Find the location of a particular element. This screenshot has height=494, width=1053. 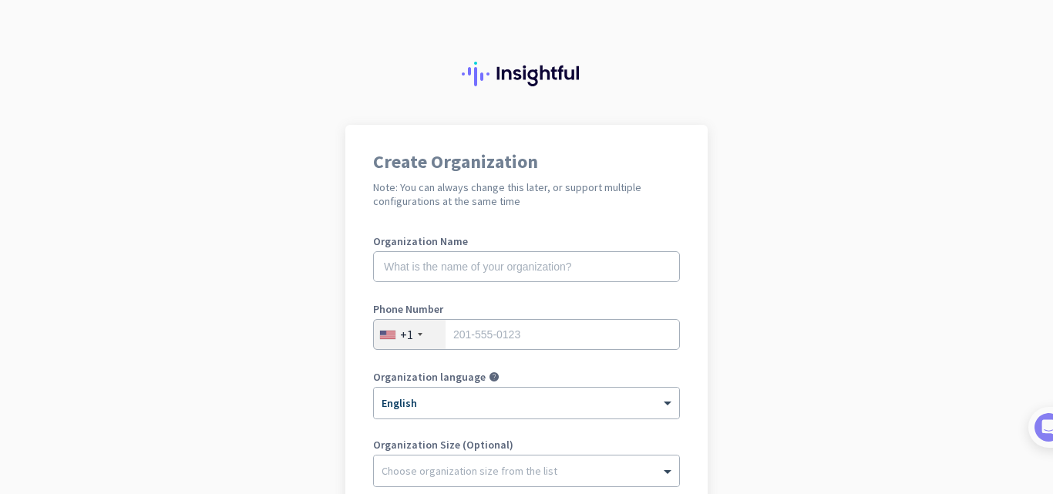

label: Organization Size (Optional) is located at coordinates (526, 445).